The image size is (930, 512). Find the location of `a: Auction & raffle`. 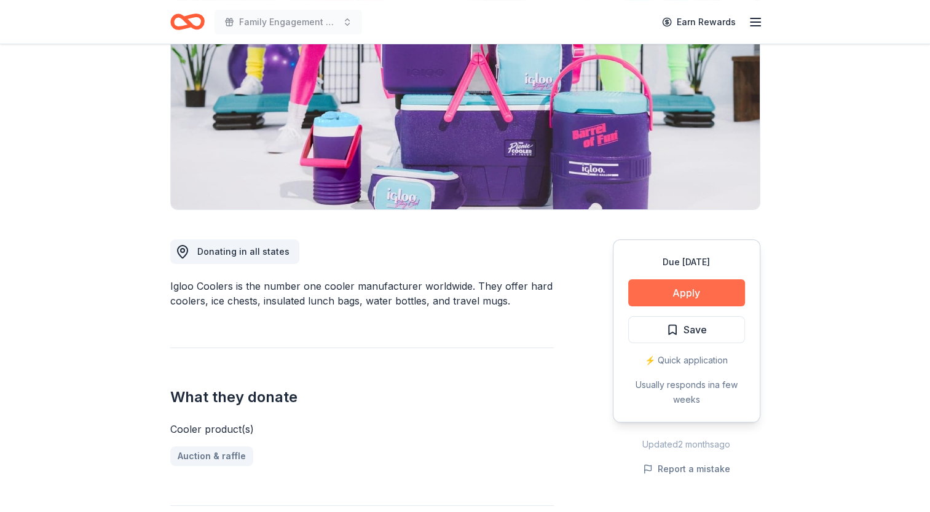

a: Auction & raffle is located at coordinates (211, 457).